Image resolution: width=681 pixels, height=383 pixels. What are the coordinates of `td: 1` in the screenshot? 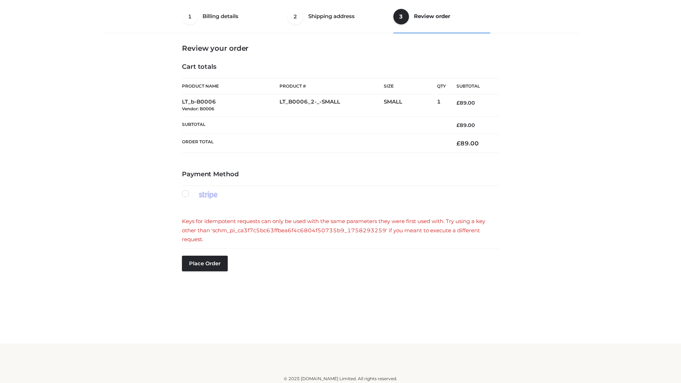 It's located at (441, 105).